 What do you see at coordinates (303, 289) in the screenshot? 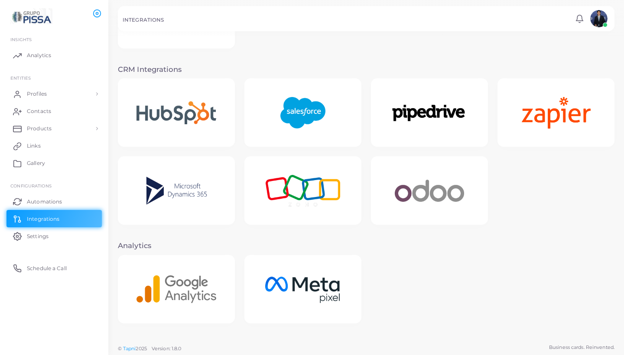
I see `img: Meta Pixel` at bounding box center [303, 289].